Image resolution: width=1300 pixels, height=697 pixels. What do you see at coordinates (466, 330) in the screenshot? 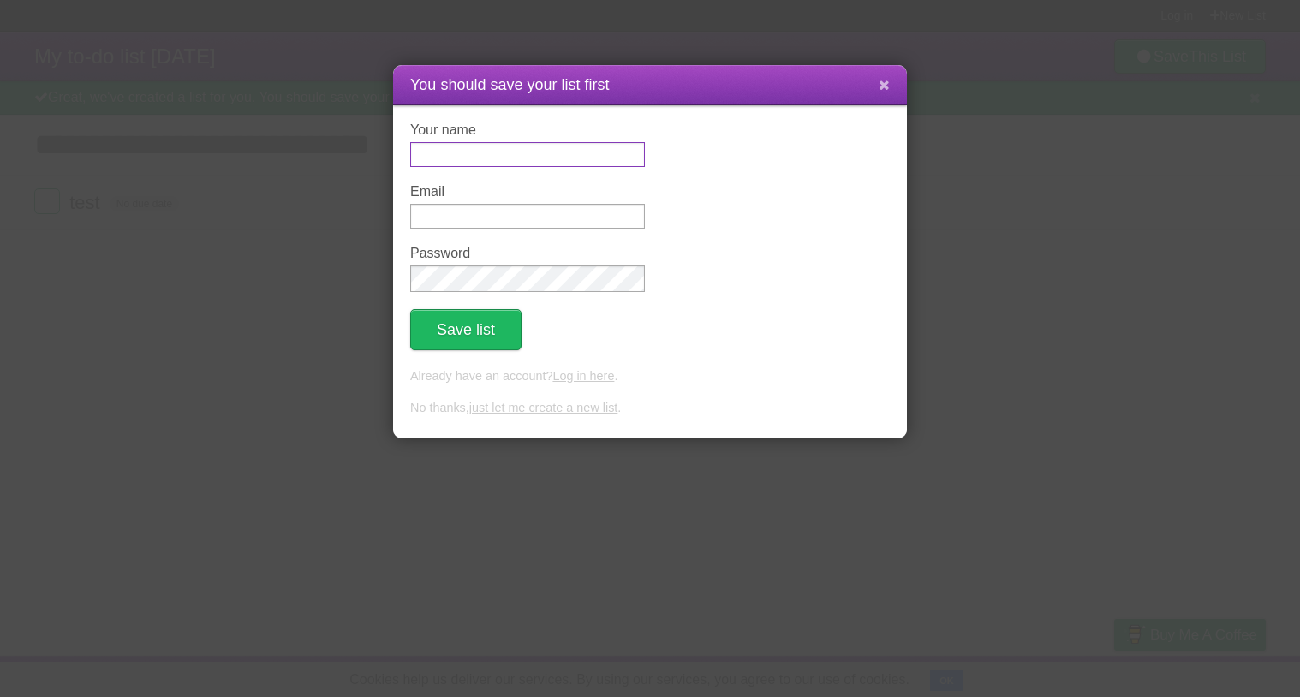
I see `button: Save list` at bounding box center [466, 330].